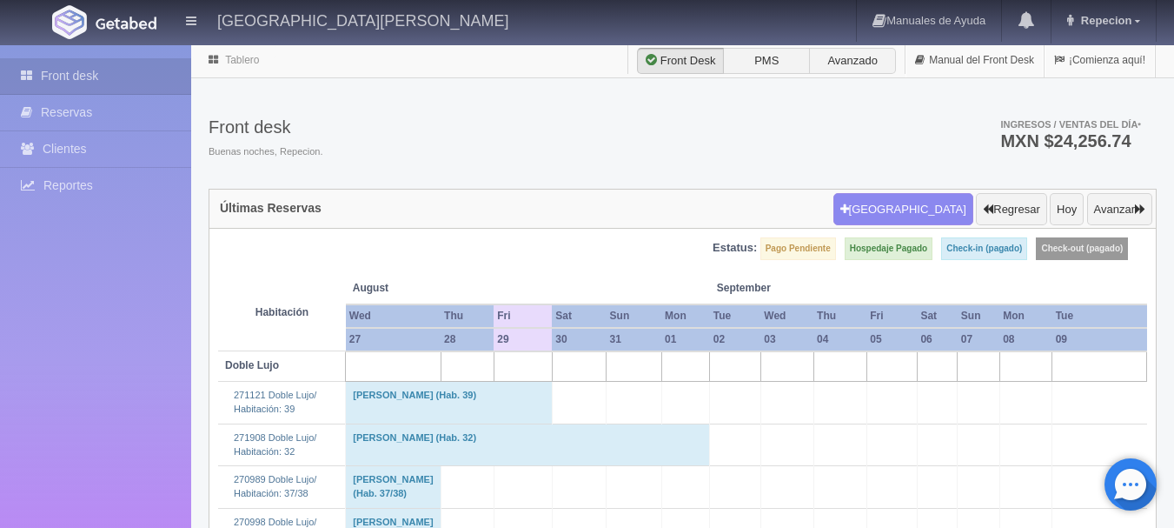  Describe the element at coordinates (937, 339) in the screenshot. I see `th: 06` at that location.